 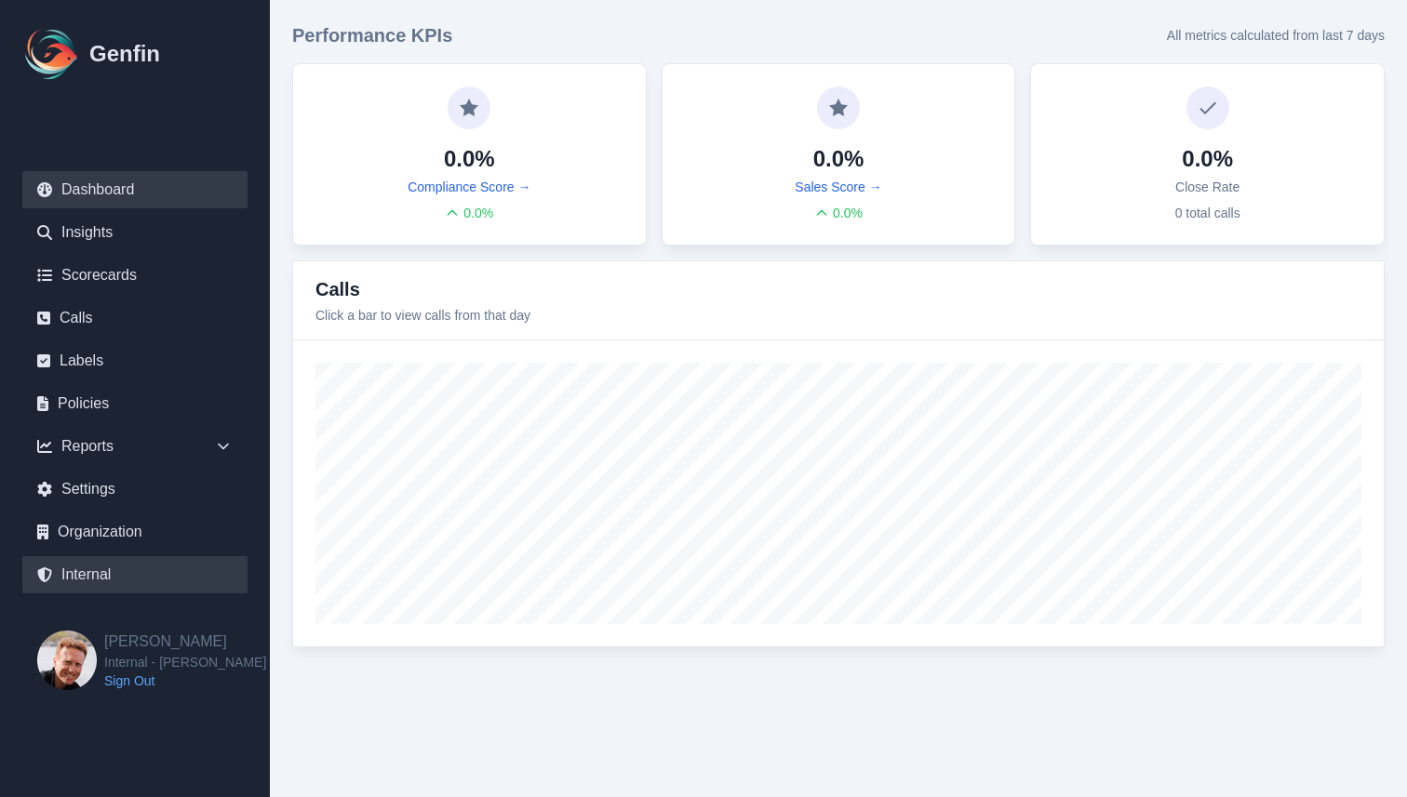 I want to click on a: Calls, so click(x=135, y=318).